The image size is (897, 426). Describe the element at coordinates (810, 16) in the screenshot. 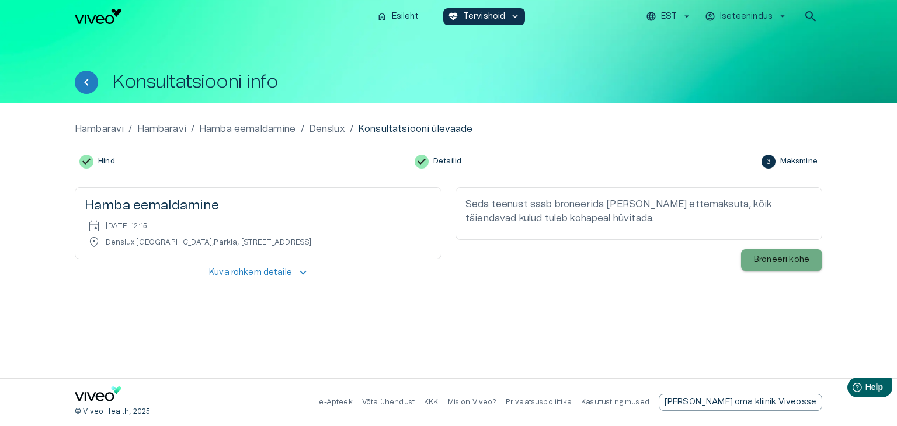

I see `span: search` at that location.